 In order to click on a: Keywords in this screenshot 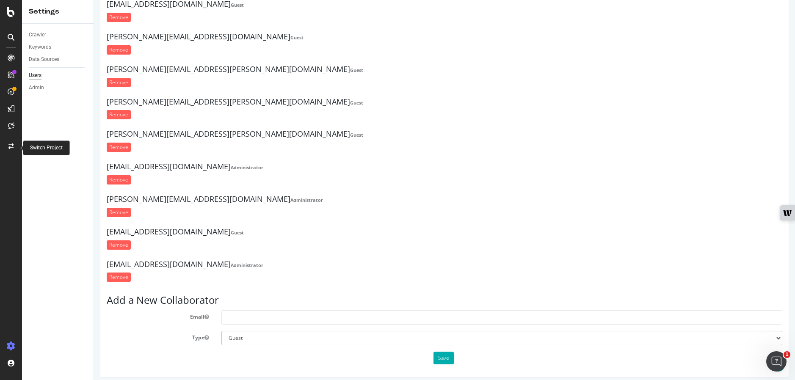, I will do `click(58, 47)`.